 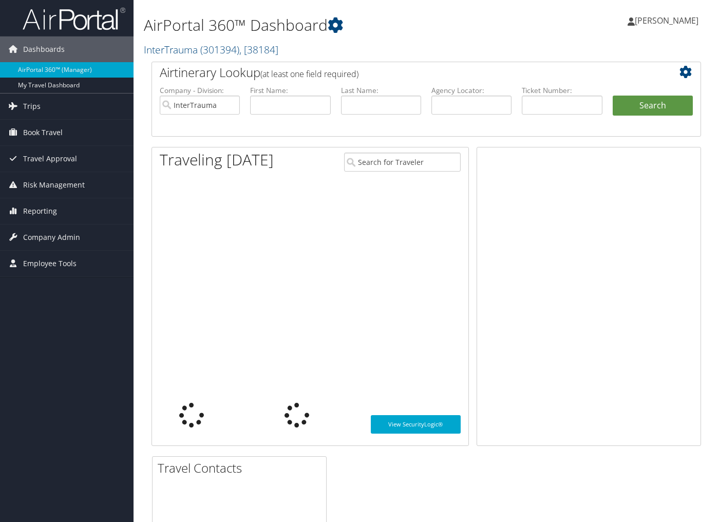 What do you see at coordinates (44, 49) in the screenshot?
I see `span: Dashboards` at bounding box center [44, 49].